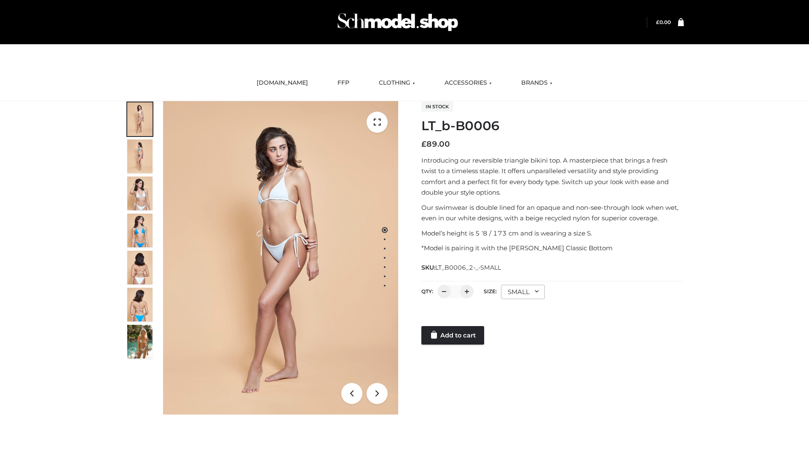 This screenshot has height=455, width=809. I want to click on span: In stock, so click(437, 107).